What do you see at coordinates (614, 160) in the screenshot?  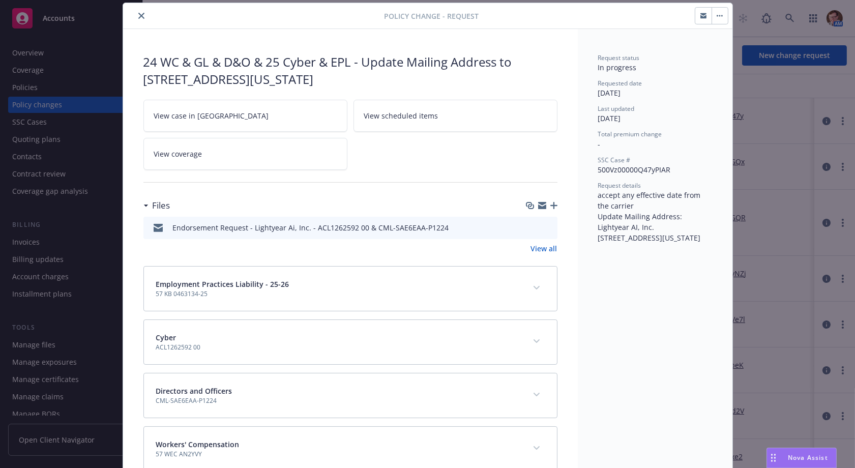 I see `span: SSC Case #` at bounding box center [614, 160].